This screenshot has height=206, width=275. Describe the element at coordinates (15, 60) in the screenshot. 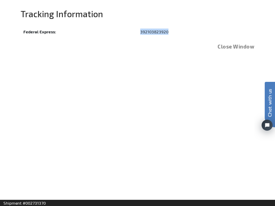

I see `span: Chat with us` at that location.